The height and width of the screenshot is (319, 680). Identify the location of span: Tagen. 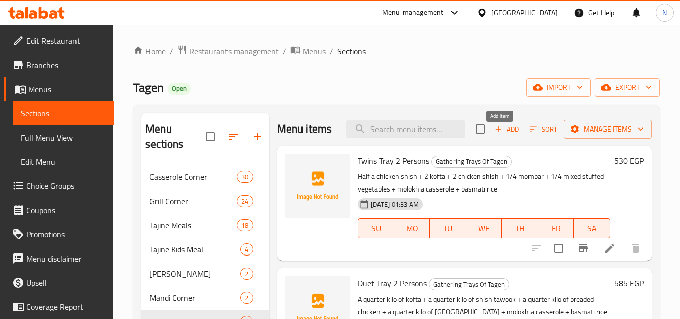
(148, 87).